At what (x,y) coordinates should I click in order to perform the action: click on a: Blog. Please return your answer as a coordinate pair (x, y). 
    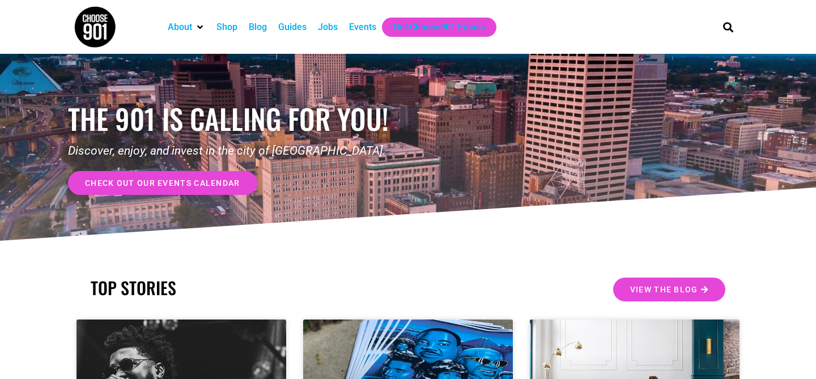
    Looking at the image, I should click on (258, 27).